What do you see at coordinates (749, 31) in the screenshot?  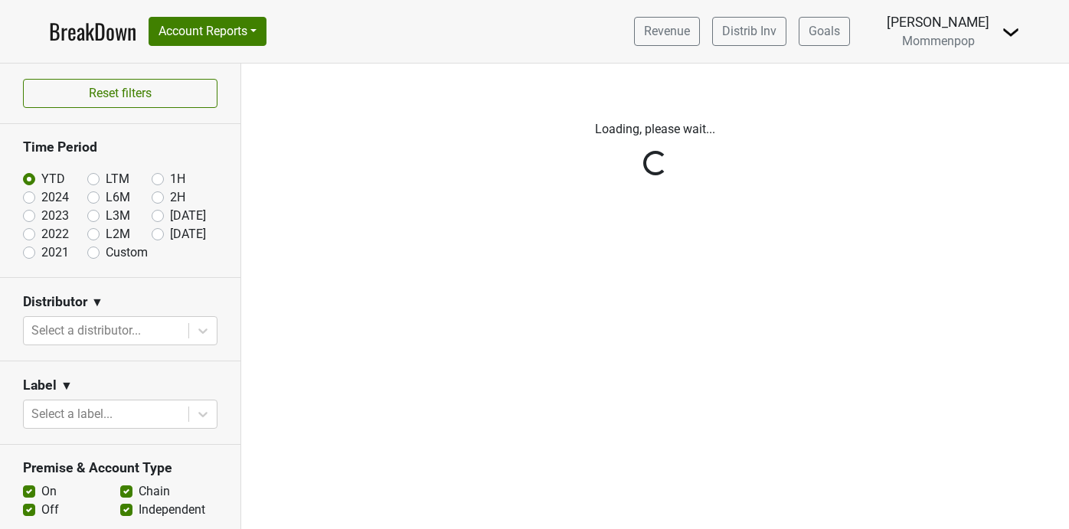 I see `a: Distrib Inv` at bounding box center [749, 31].